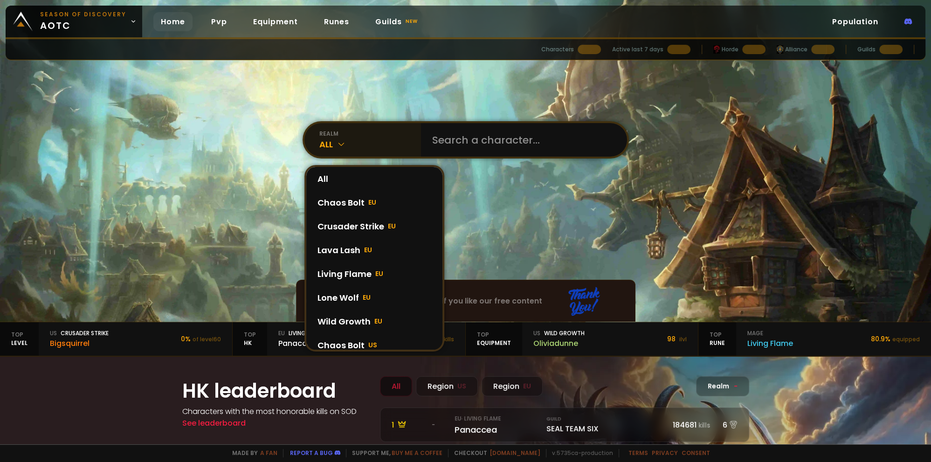 The height and width of the screenshot is (462, 931). What do you see at coordinates (726, 49) in the screenshot?
I see `div: Horde` at bounding box center [726, 49].